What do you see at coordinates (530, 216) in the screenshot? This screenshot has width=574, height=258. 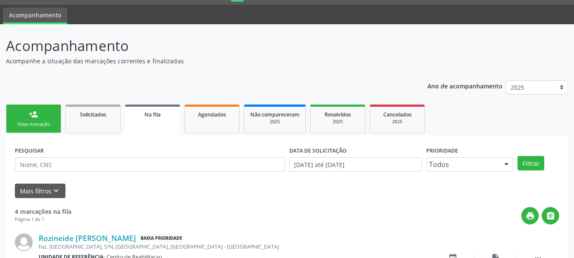 I see `i: print` at bounding box center [530, 216].